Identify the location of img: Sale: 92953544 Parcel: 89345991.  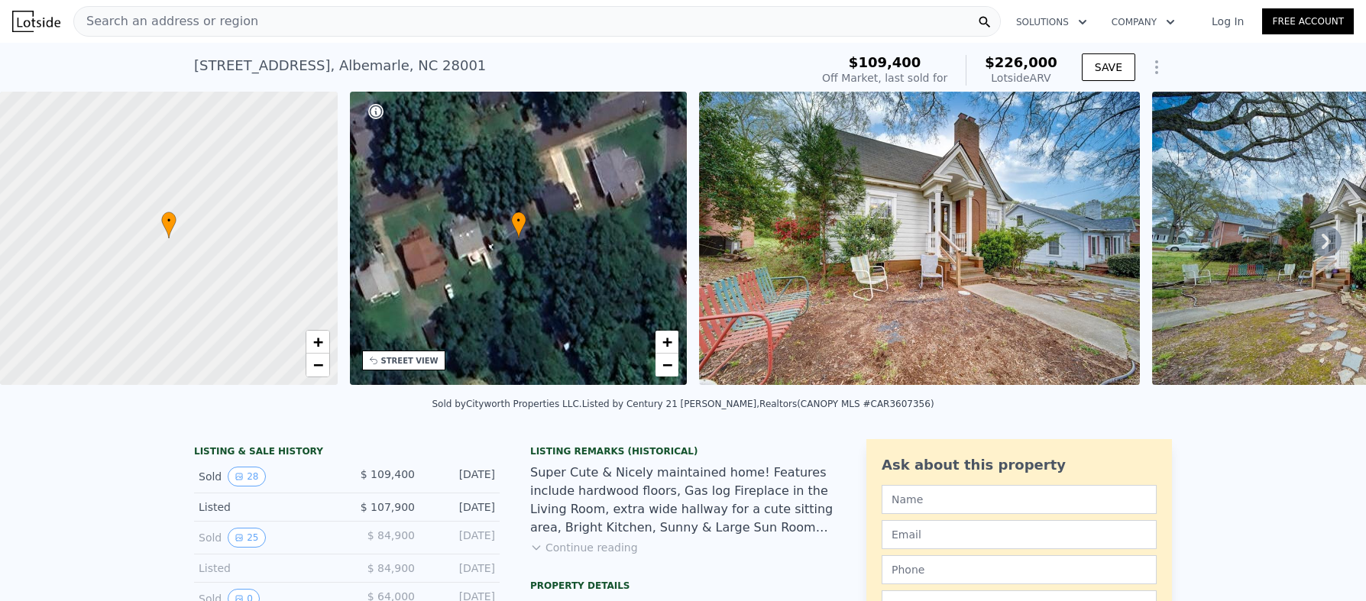
(919, 238).